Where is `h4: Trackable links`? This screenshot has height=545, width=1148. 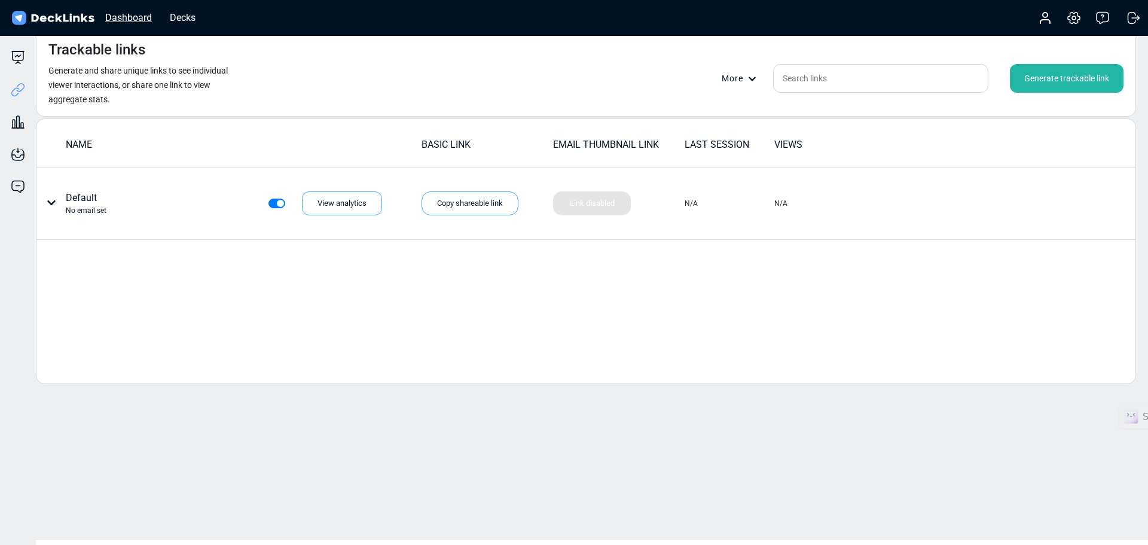 h4: Trackable links is located at coordinates (97, 50).